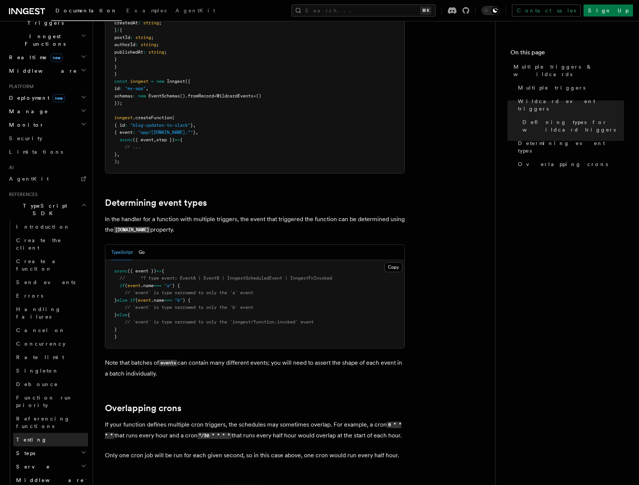 This screenshot has width=639, height=485. Describe the element at coordinates (255, 456) in the screenshot. I see `p: Only one cron job will be run for each given second, so in this case above, one cron would run ev...` at that location.